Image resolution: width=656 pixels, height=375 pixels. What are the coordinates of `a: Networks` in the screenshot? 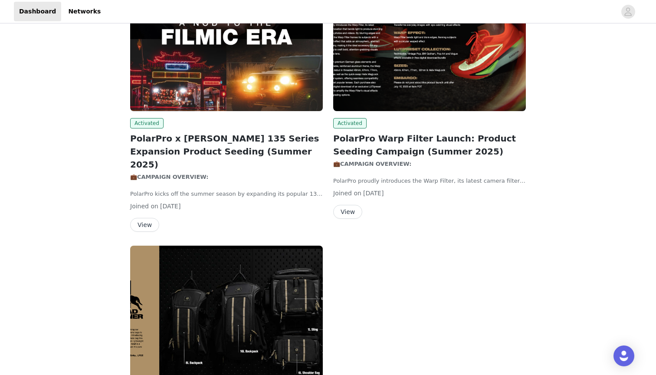 It's located at (84, 11).